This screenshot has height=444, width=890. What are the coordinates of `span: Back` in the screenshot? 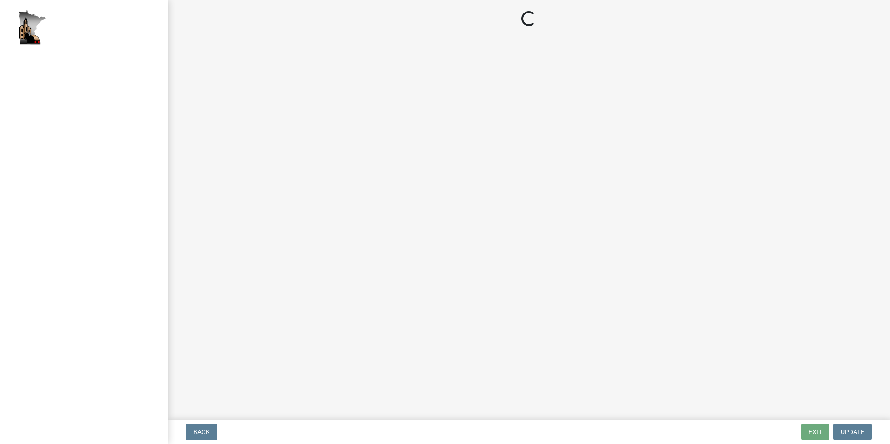 It's located at (201, 432).